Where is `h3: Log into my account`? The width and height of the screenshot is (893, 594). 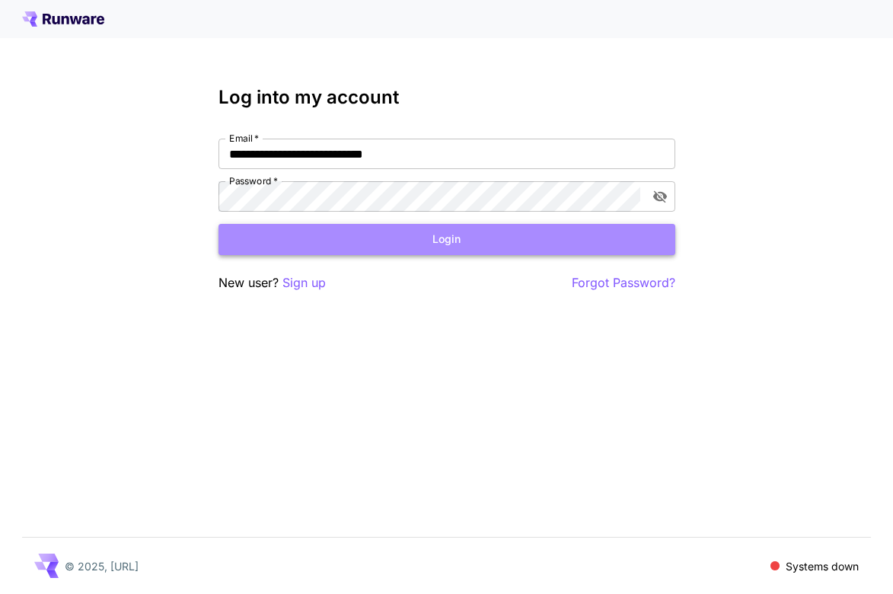 h3: Log into my account is located at coordinates (447, 97).